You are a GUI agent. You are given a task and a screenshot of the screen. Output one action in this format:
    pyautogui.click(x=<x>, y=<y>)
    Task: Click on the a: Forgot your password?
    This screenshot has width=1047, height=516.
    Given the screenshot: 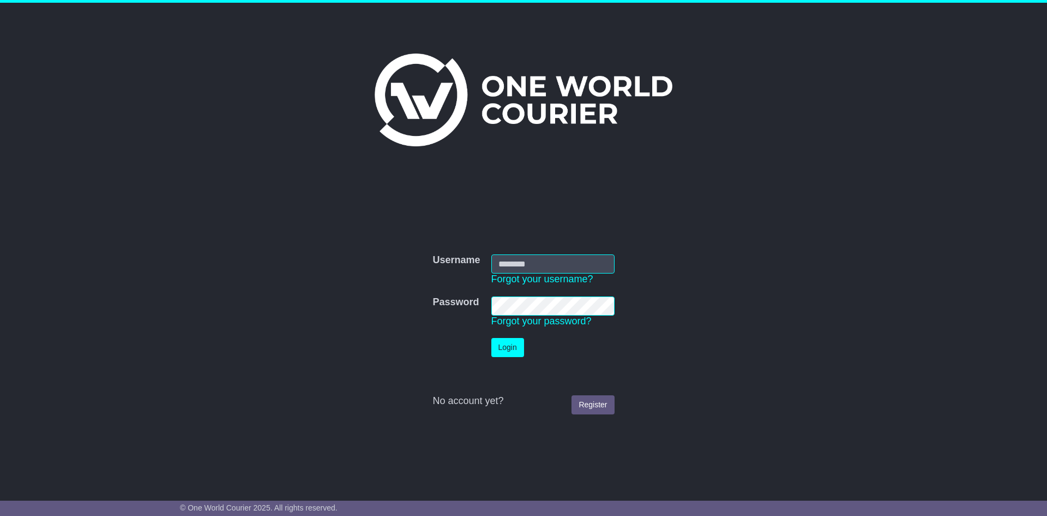 What is the action you would take?
    pyautogui.click(x=542, y=321)
    